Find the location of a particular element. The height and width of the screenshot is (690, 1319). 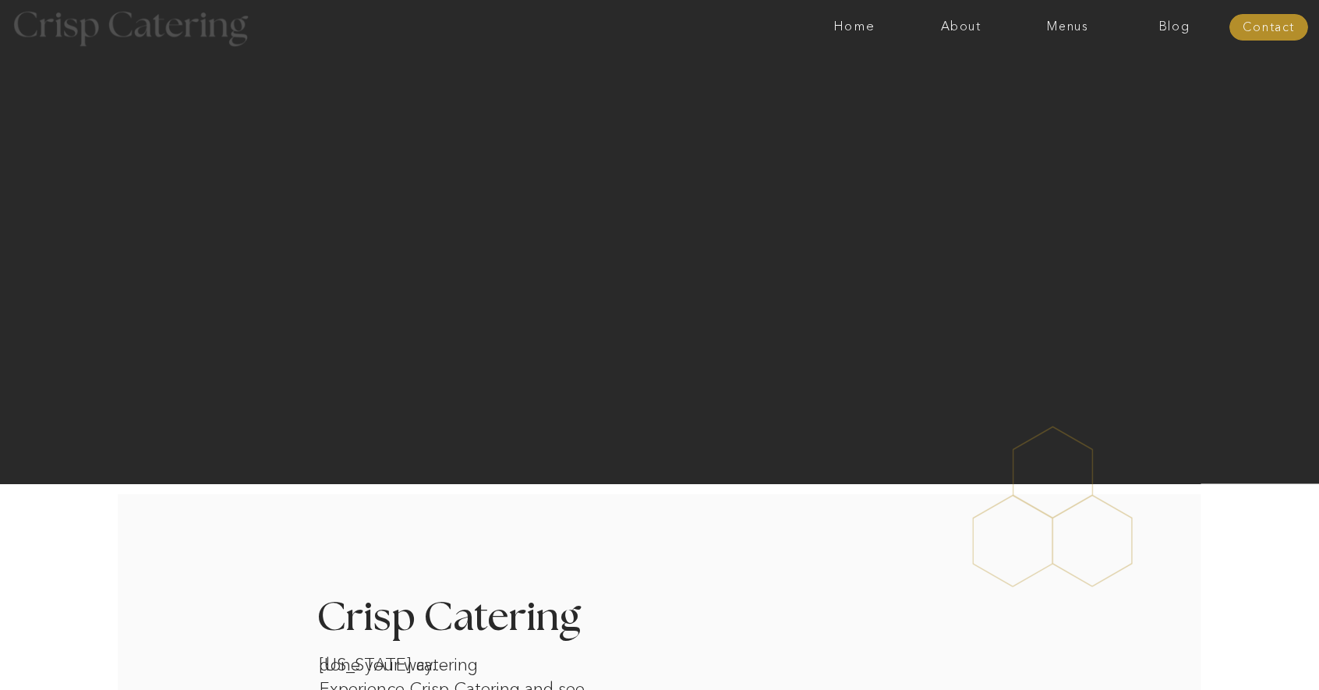

h3: Crisp Catering is located at coordinates (484, 621).